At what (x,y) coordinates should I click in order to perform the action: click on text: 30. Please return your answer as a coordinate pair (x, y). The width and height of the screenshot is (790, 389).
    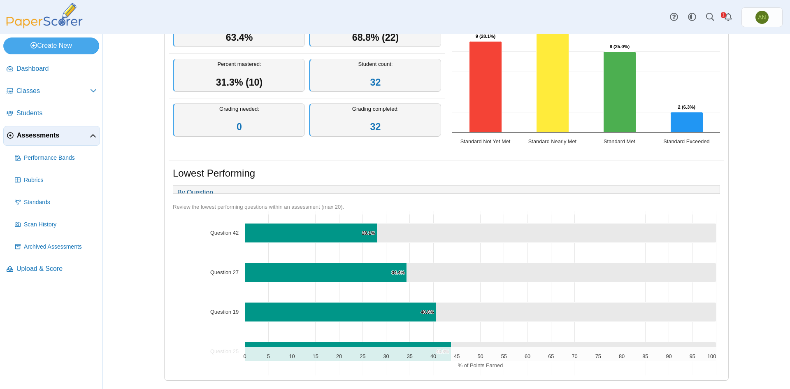
    Looking at the image, I should click on (386, 356).